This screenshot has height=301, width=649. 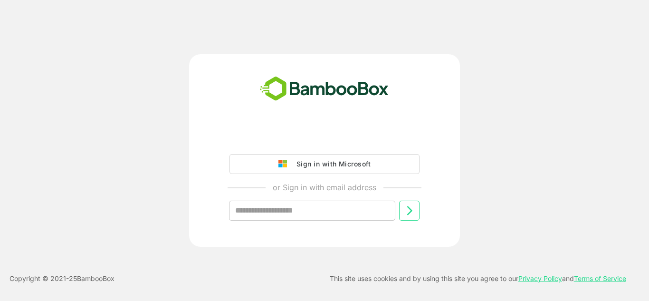 I want to click on a: Privacy Policy, so click(x=540, y=278).